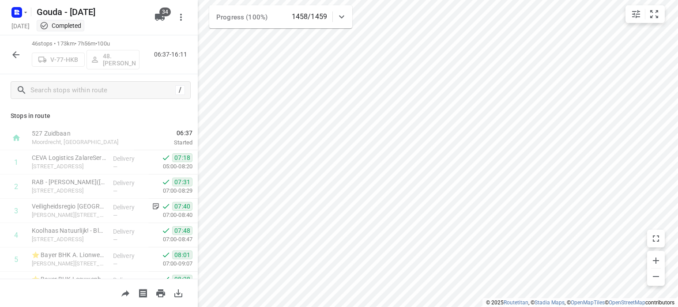 The height and width of the screenshot is (307, 678). Describe the element at coordinates (160, 17) in the screenshot. I see `button: 34` at that location.